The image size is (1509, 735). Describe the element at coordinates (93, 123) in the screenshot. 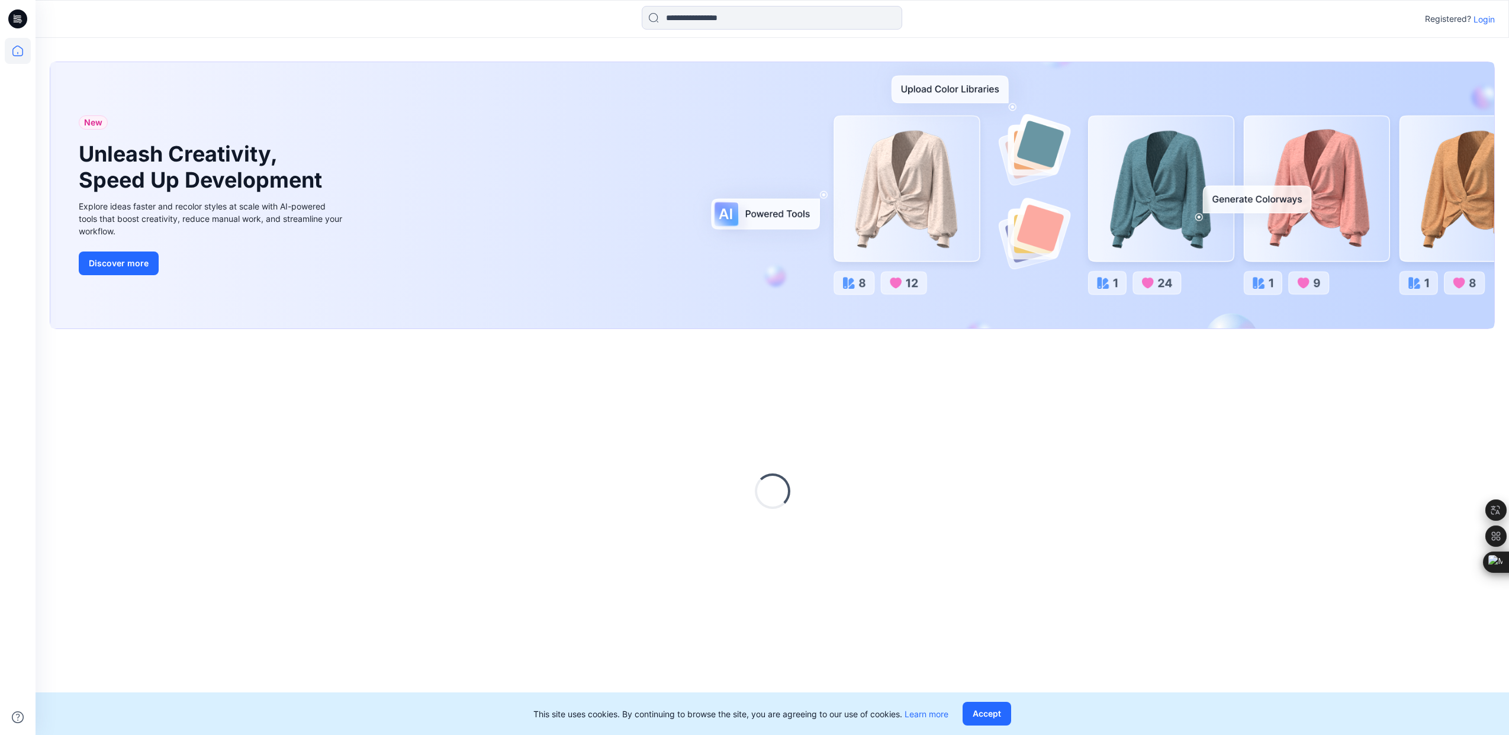

I see `span: New` at that location.